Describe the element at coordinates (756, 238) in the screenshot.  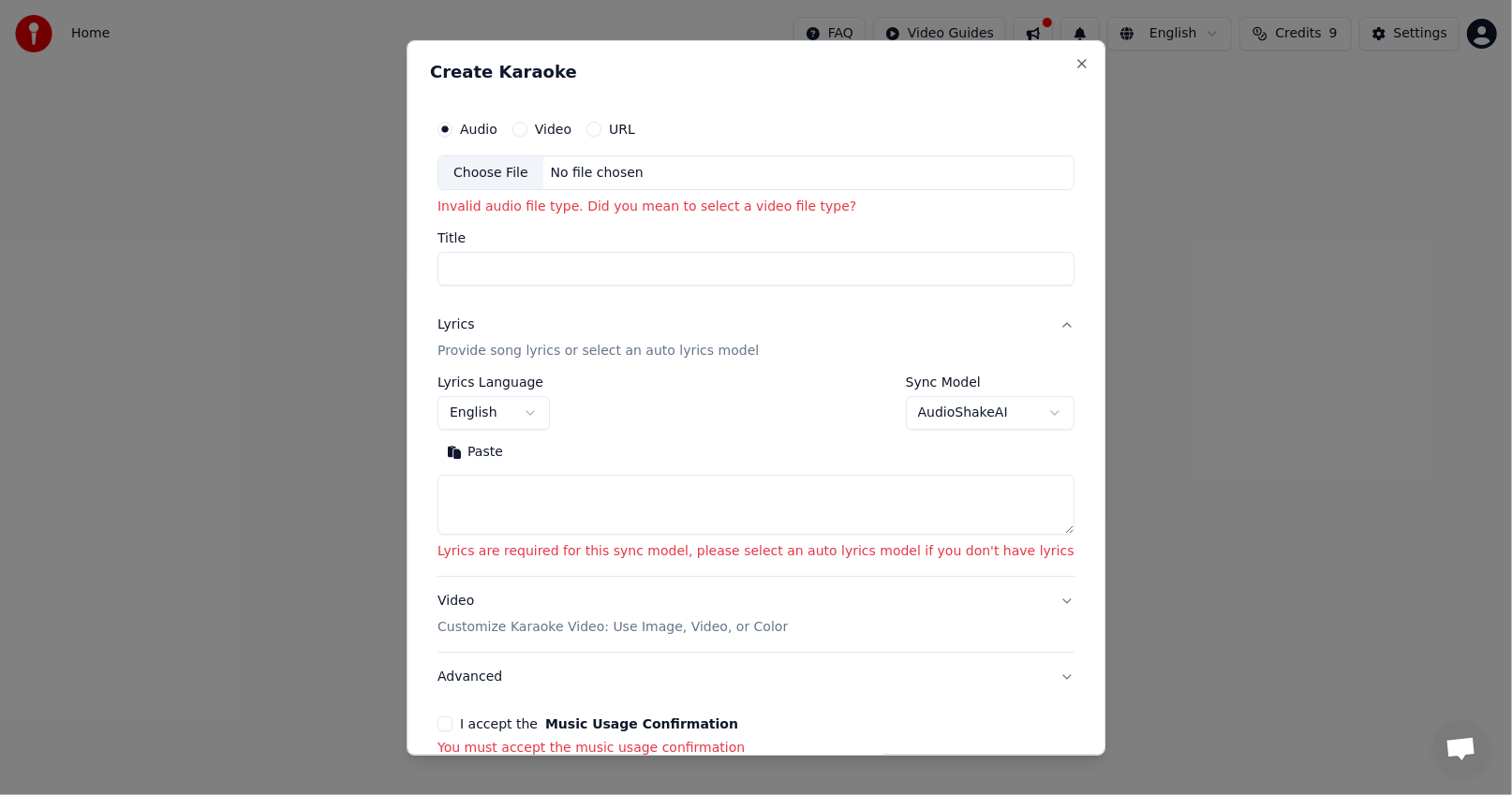
I see `label: Title` at that location.